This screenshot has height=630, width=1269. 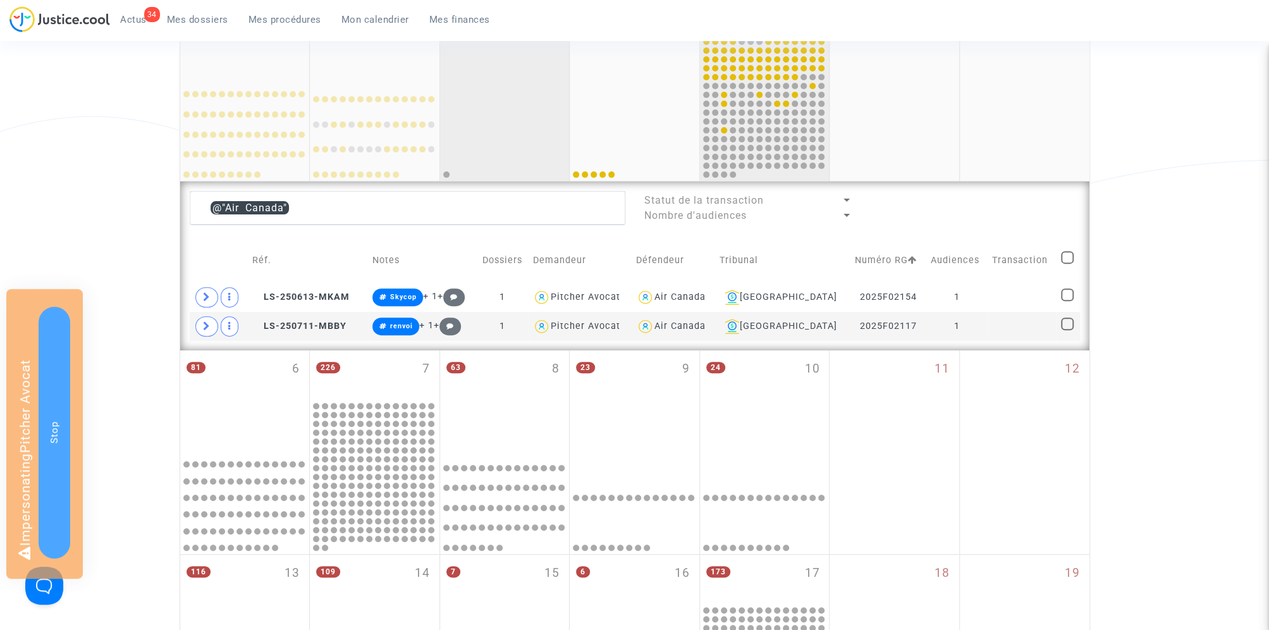 I want to click on span: 8, so click(x=556, y=369).